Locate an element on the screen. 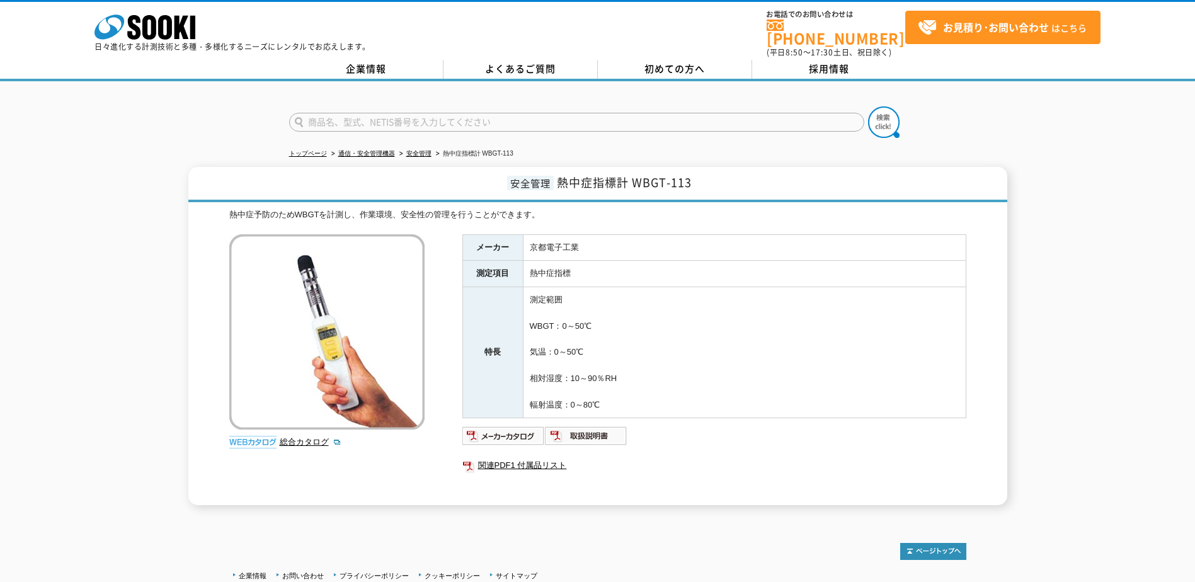 The height and width of the screenshot is (582, 1195). a: よくあるご質問 is located at coordinates (520, 69).